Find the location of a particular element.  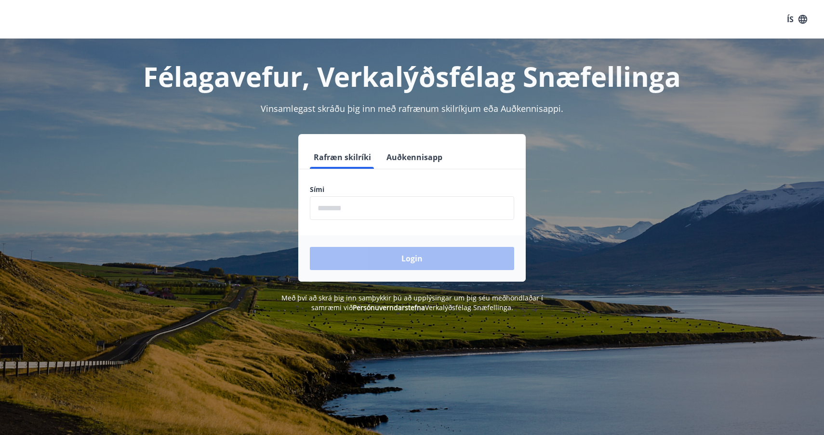

h1: Félagavefur, Verkalýðsfélag Snæfellinga is located at coordinates (412, 76).